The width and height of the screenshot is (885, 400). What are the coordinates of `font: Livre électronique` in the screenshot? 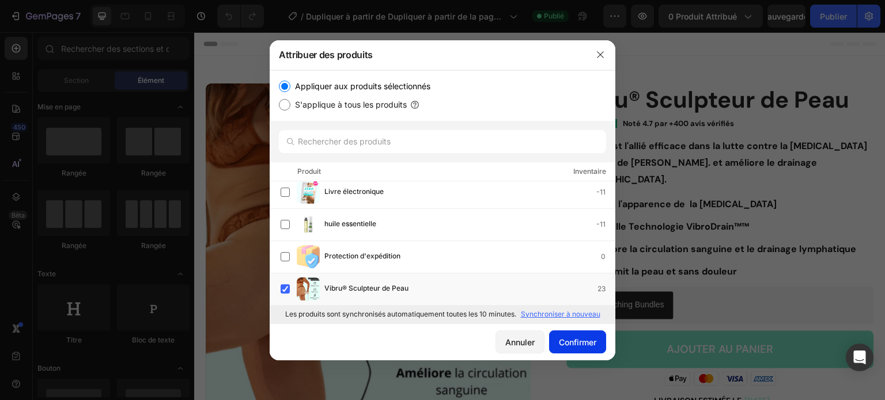 It's located at (354, 191).